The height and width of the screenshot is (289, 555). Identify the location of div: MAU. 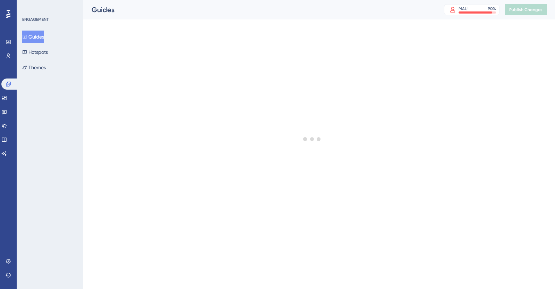
(463, 9).